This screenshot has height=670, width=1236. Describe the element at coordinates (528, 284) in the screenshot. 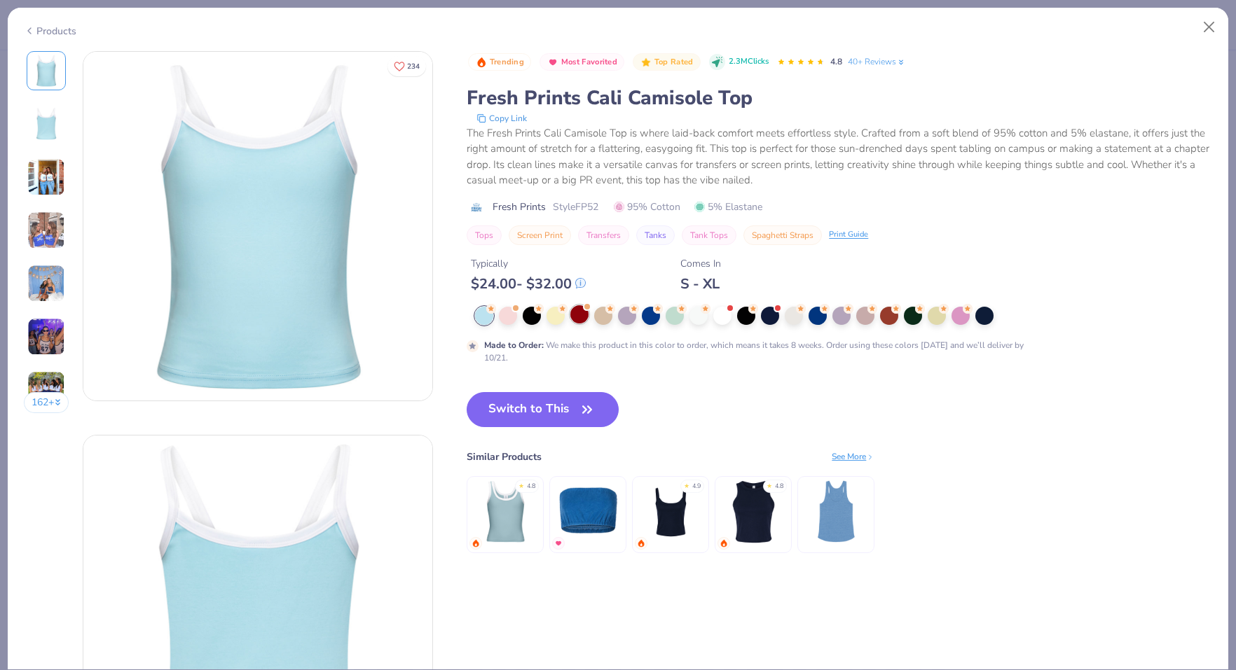

I see `div: $ 24.00 - $ 32.00` at that location.